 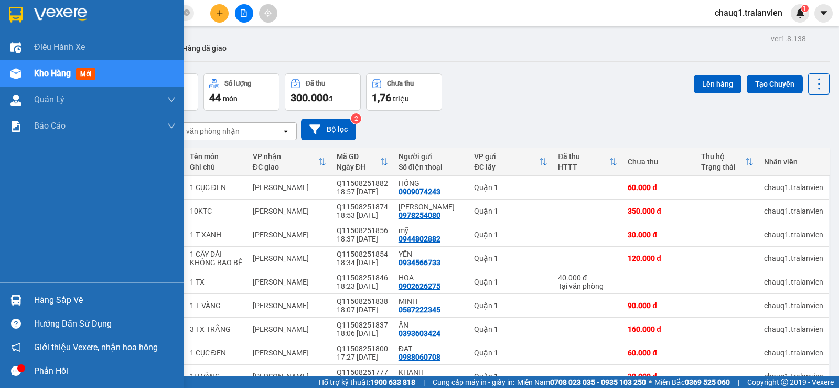 I want to click on div: 10KTC, so click(x=216, y=211).